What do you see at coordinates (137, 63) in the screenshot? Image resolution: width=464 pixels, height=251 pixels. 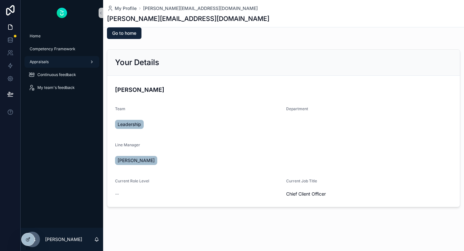 I see `h2: Your Details` at bounding box center [137, 63].